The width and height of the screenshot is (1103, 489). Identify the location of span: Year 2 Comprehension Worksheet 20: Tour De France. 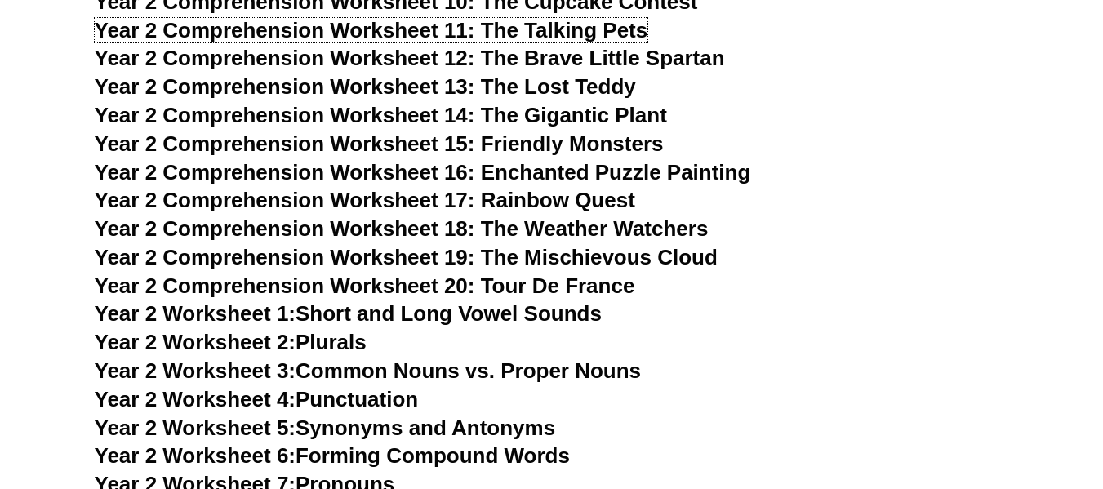
(365, 286).